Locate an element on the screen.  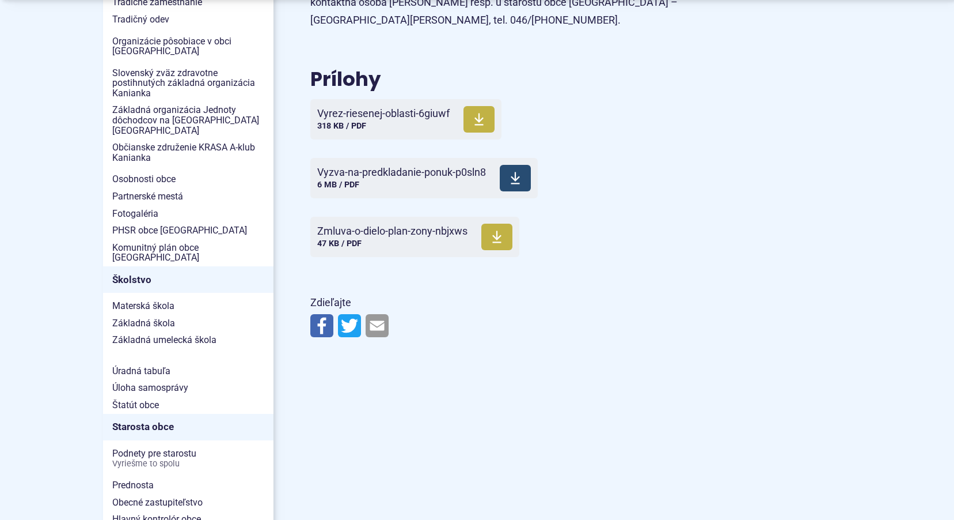
a: Tradičný odev is located at coordinates (188, 20).